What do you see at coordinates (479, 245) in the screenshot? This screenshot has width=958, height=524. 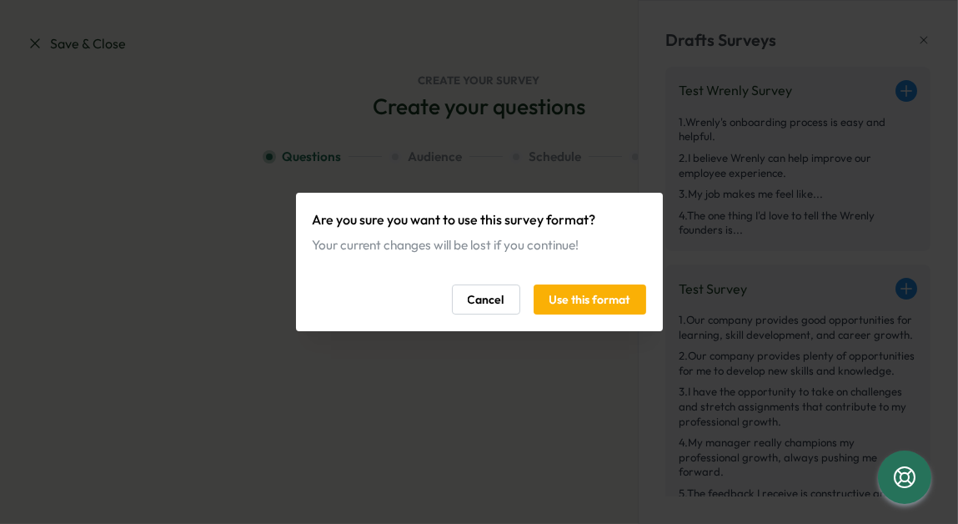 I see `div: Your current changes will be lost if you continue!` at bounding box center [479, 245].